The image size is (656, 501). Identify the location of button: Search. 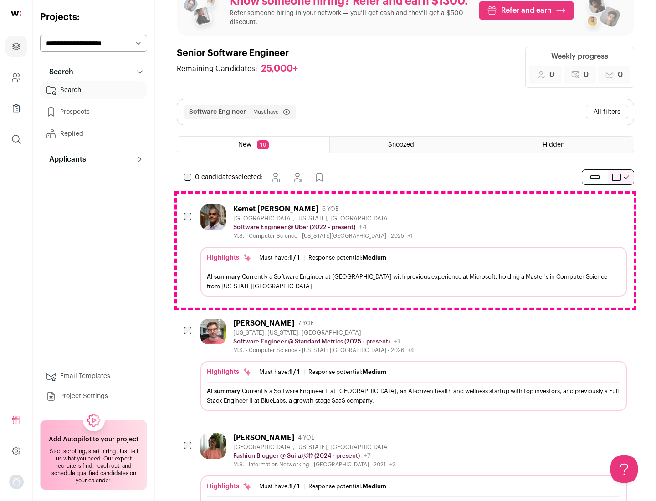
(93, 72).